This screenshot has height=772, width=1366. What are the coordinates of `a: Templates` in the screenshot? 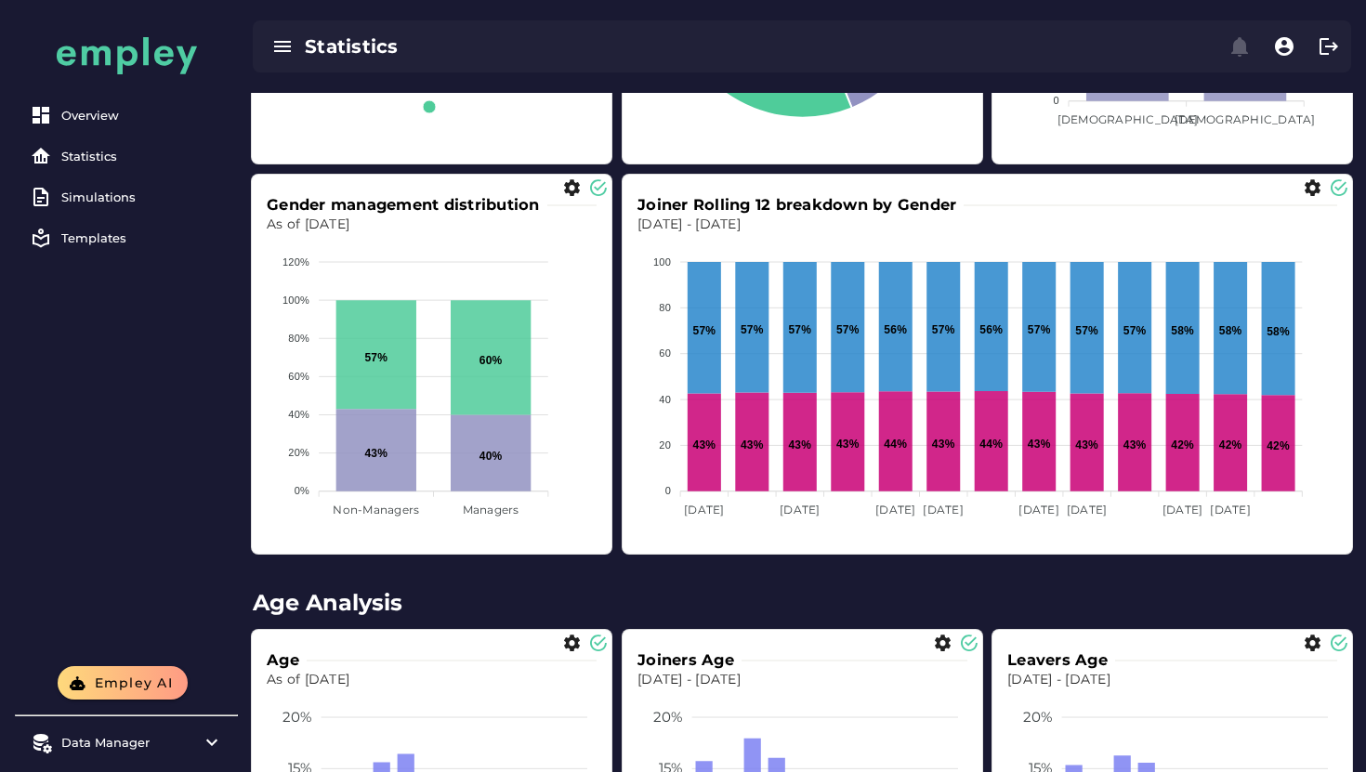 It's located at (126, 238).